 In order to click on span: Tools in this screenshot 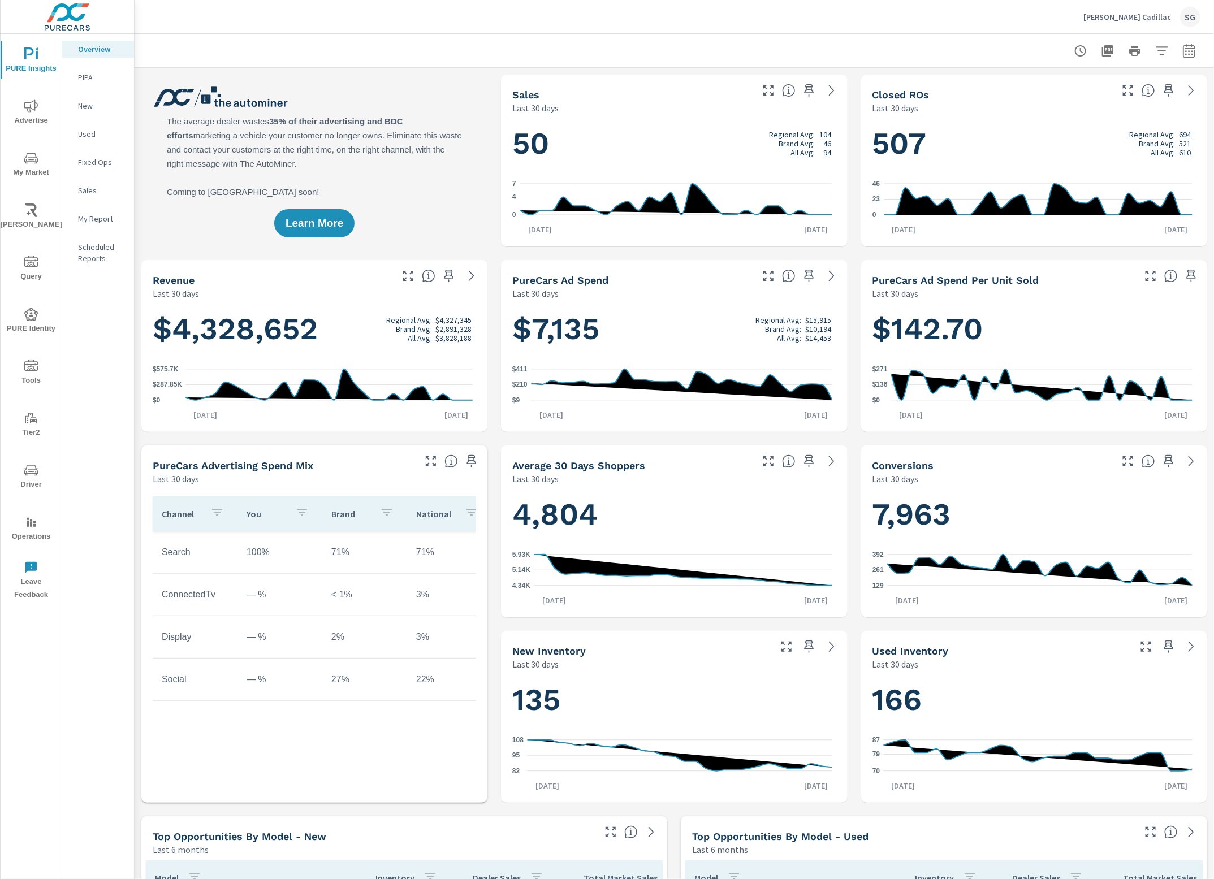, I will do `click(31, 373)`.